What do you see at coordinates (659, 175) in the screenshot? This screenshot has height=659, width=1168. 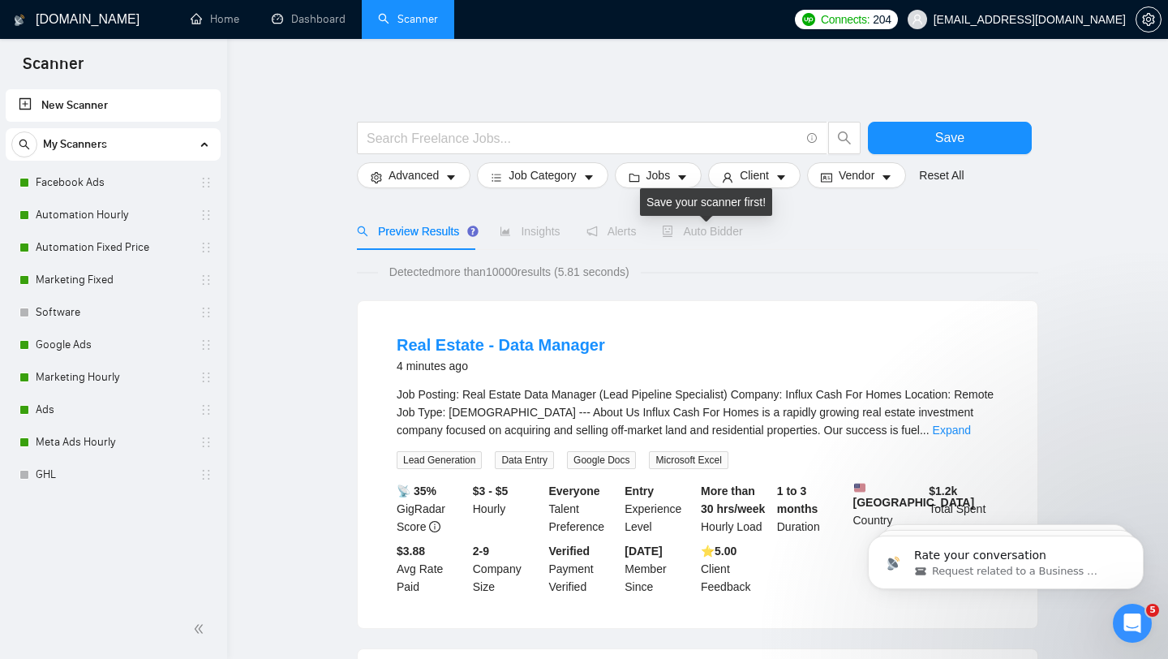 I see `button: folderJobscaret-down` at bounding box center [659, 175].